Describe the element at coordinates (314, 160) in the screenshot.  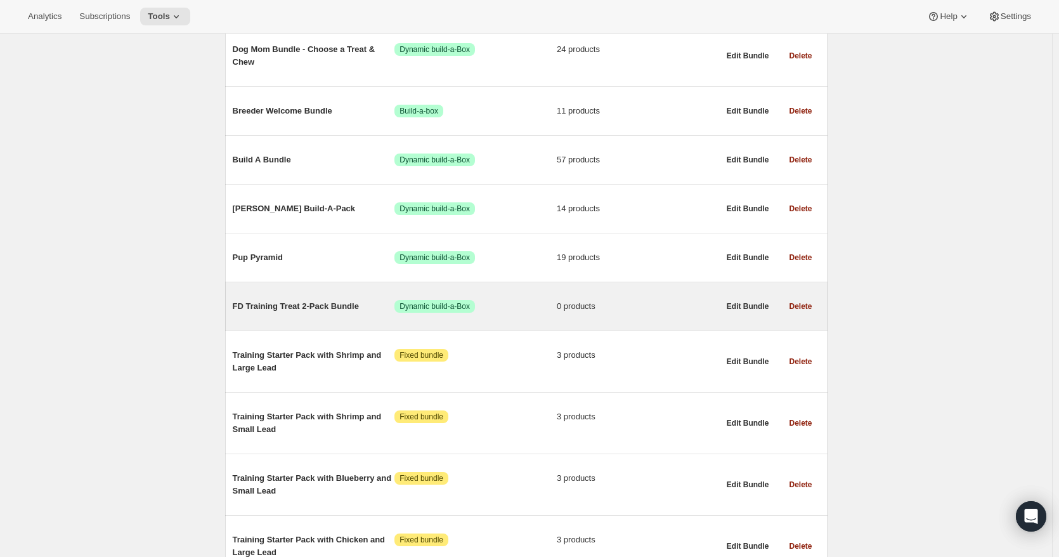
I see `span: Build A Bundle` at that location.